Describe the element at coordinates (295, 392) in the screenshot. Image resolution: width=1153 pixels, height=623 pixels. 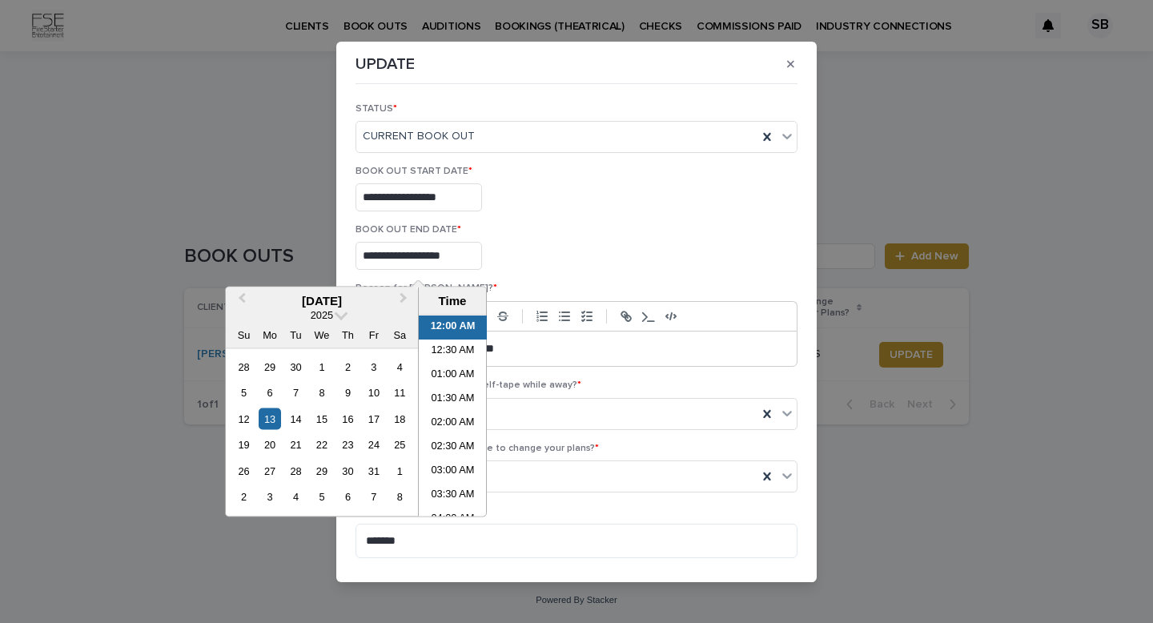
I see `div: Choose Tuesday, October 7th, 2025` at that location.